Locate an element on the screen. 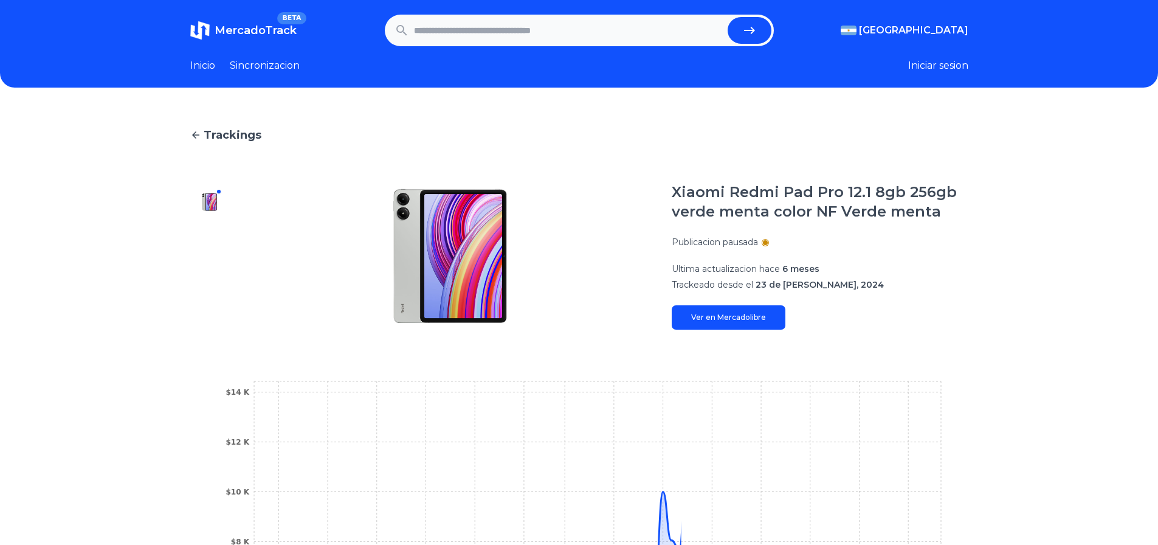 This screenshot has height=545, width=1158. p: Publicacion pausada is located at coordinates (715, 242).